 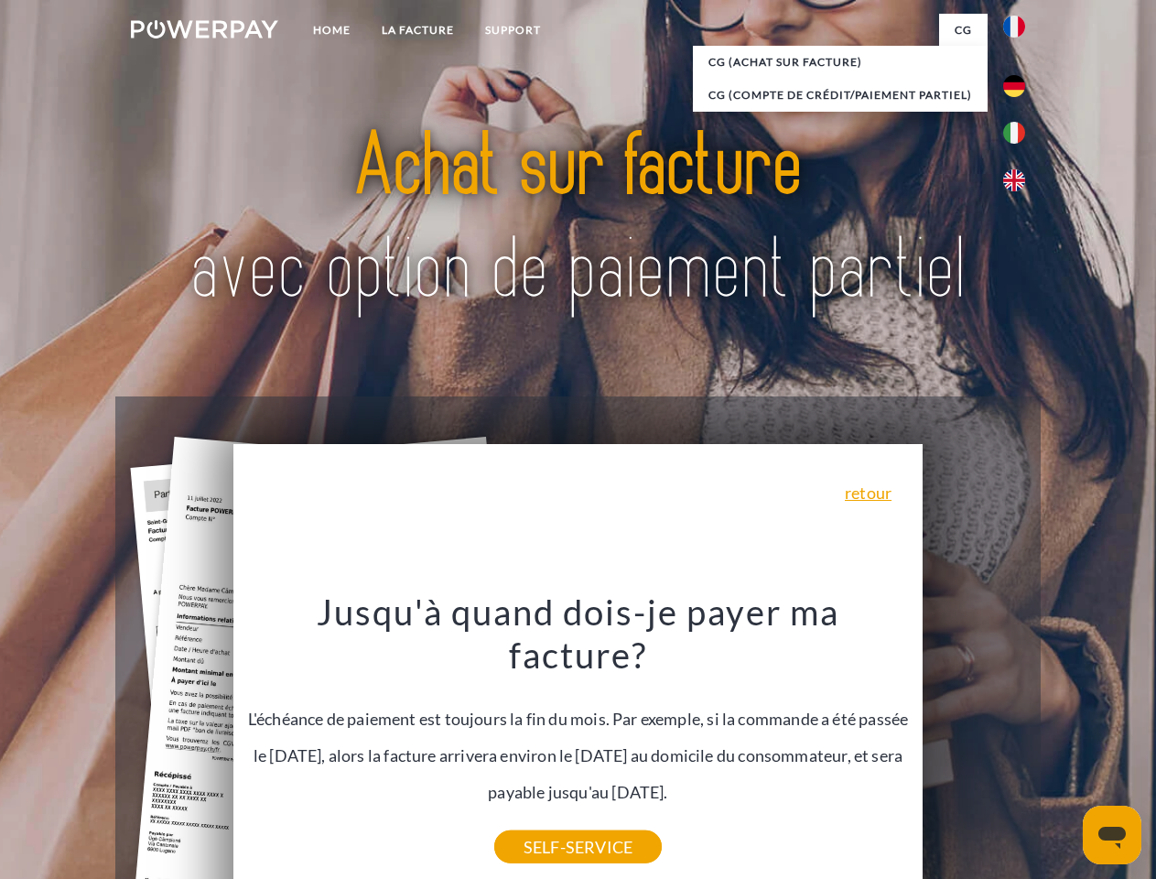 I want to click on a: SELF-SERVICE, so click(x=578, y=847).